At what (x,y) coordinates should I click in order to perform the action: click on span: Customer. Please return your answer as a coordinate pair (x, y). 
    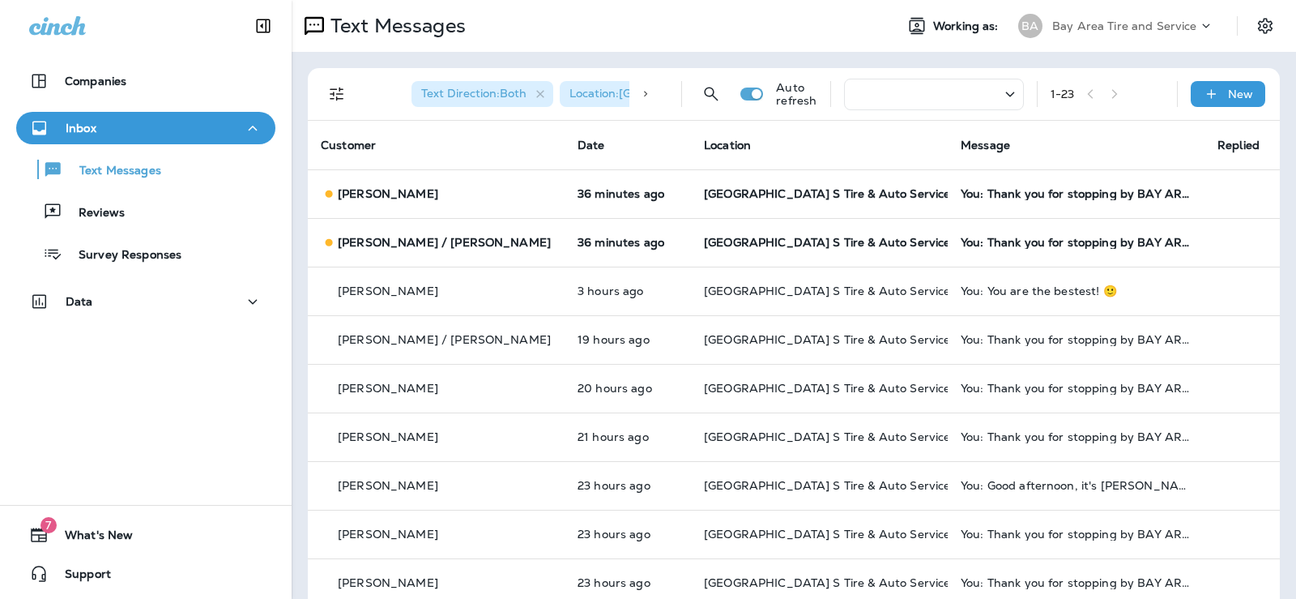
    Looking at the image, I should click on (348, 145).